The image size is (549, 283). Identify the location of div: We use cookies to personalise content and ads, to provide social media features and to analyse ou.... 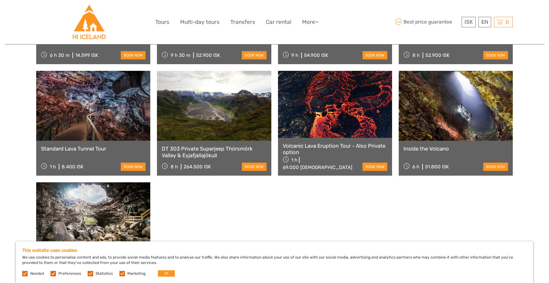
(275, 262).